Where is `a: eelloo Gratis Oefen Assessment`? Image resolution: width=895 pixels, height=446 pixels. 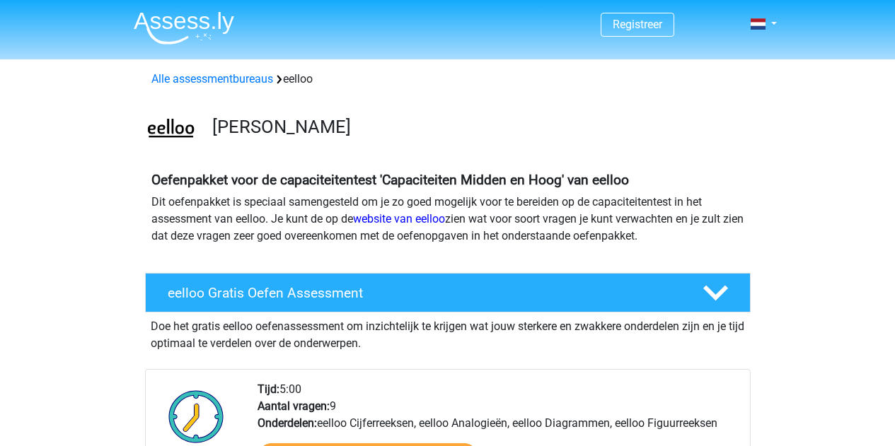
a: eelloo Gratis Oefen Assessment is located at coordinates (448, 293).